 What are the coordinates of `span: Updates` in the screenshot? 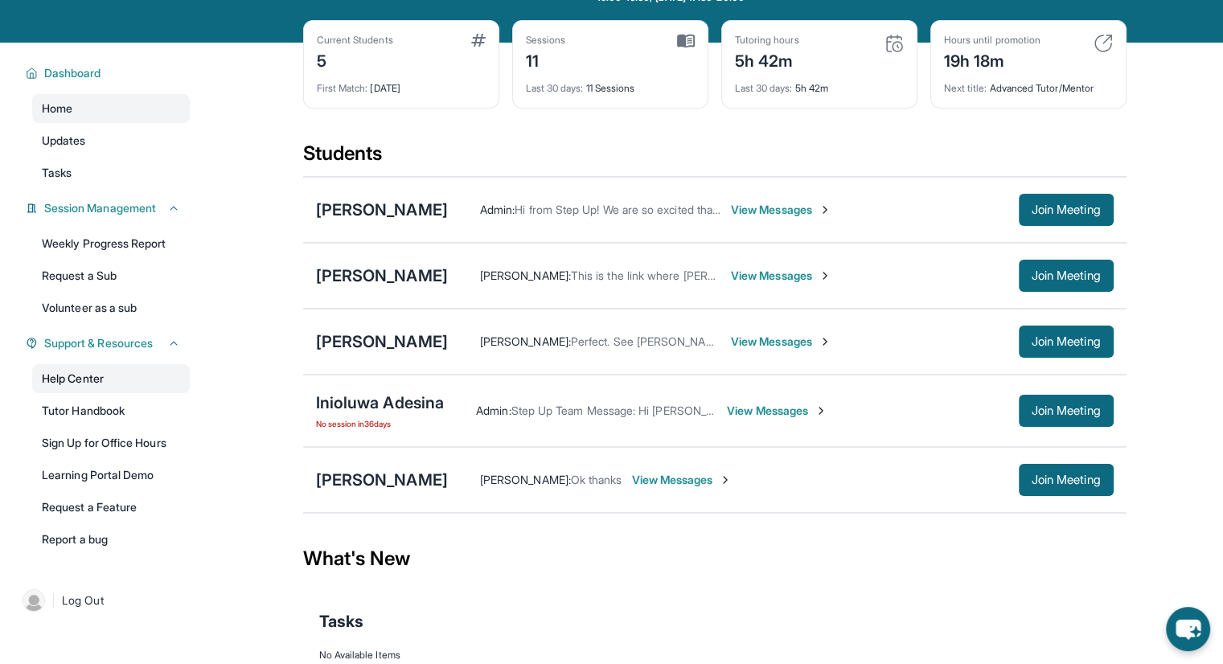 It's located at (64, 141).